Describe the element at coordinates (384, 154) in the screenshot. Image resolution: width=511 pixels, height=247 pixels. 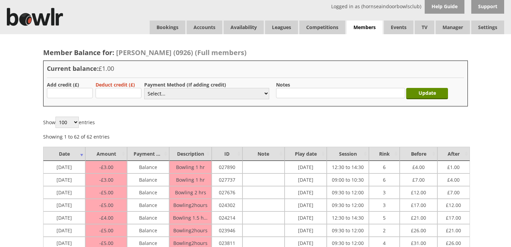
I see `td: Rink : activate to sort column ascending` at that location.